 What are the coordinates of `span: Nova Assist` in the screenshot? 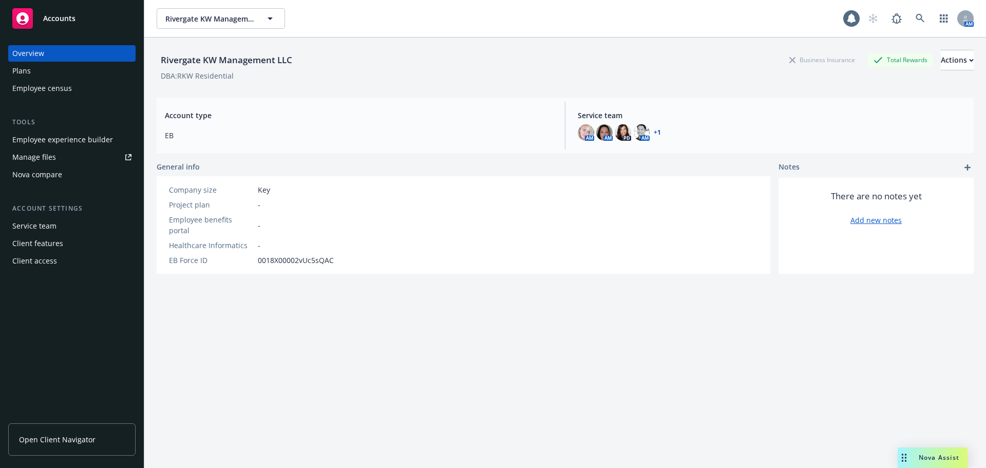 It's located at (939, 457).